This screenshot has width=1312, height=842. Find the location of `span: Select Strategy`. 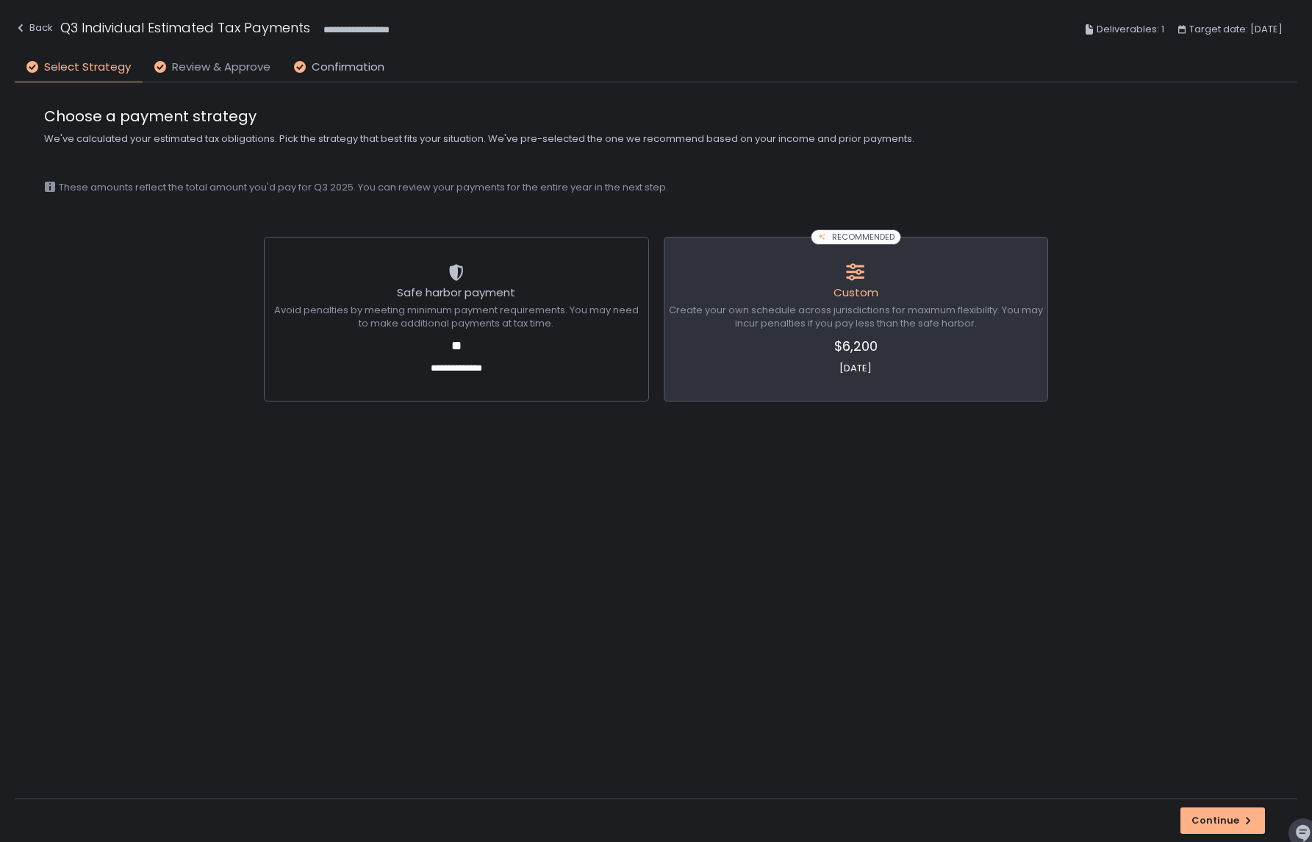

span: Select Strategy is located at coordinates (87, 67).